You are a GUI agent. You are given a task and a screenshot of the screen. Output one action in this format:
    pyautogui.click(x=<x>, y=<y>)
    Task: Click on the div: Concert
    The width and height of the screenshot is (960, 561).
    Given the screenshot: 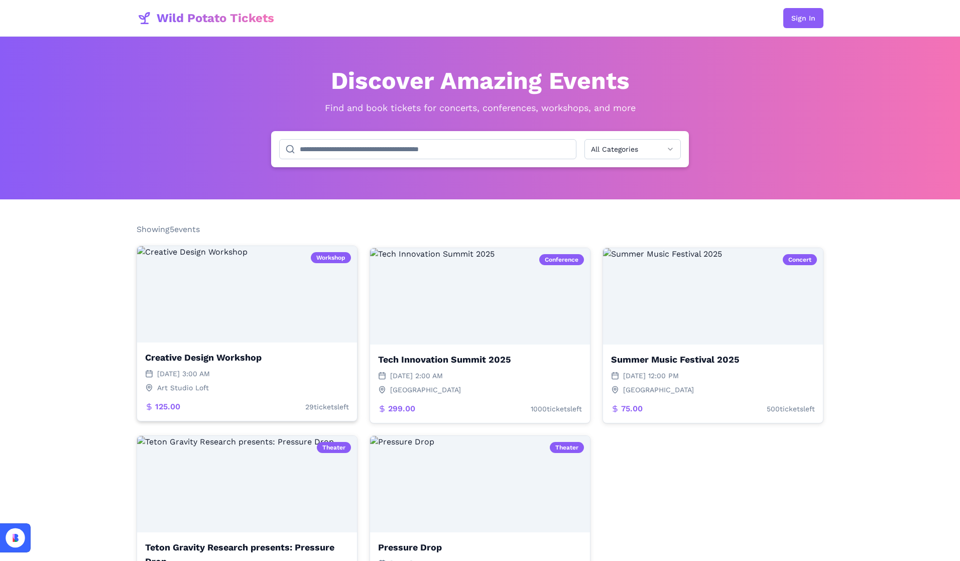 What is the action you would take?
    pyautogui.click(x=800, y=260)
    